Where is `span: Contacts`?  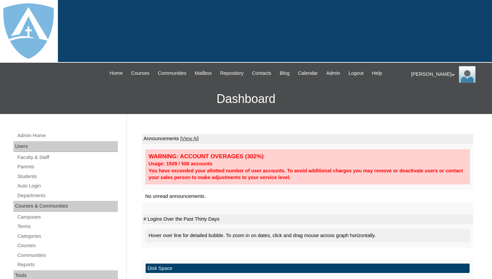 span: Contacts is located at coordinates (262, 73).